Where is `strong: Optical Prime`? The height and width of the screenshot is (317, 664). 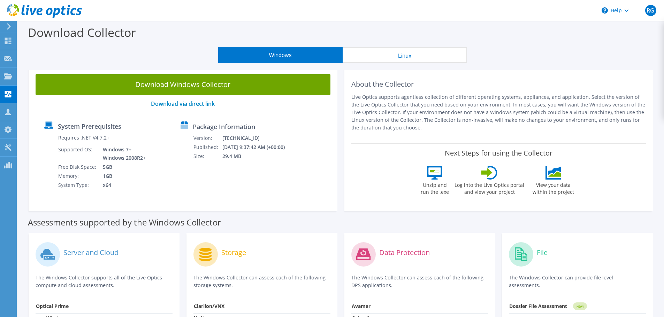 strong: Optical Prime is located at coordinates (52, 306).